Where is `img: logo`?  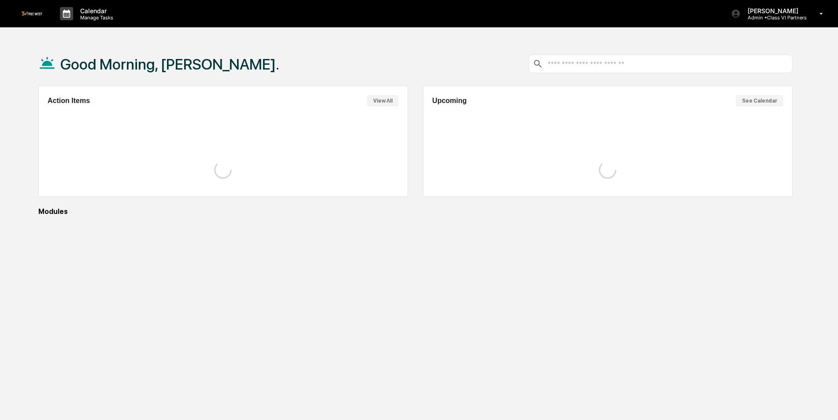 img: logo is located at coordinates (32, 13).